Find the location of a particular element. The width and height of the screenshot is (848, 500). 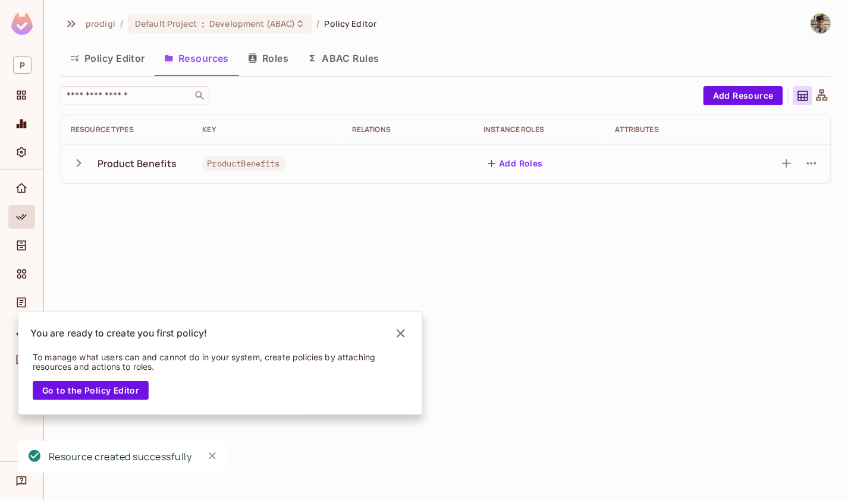

div: Connect is located at coordinates (21, 360).